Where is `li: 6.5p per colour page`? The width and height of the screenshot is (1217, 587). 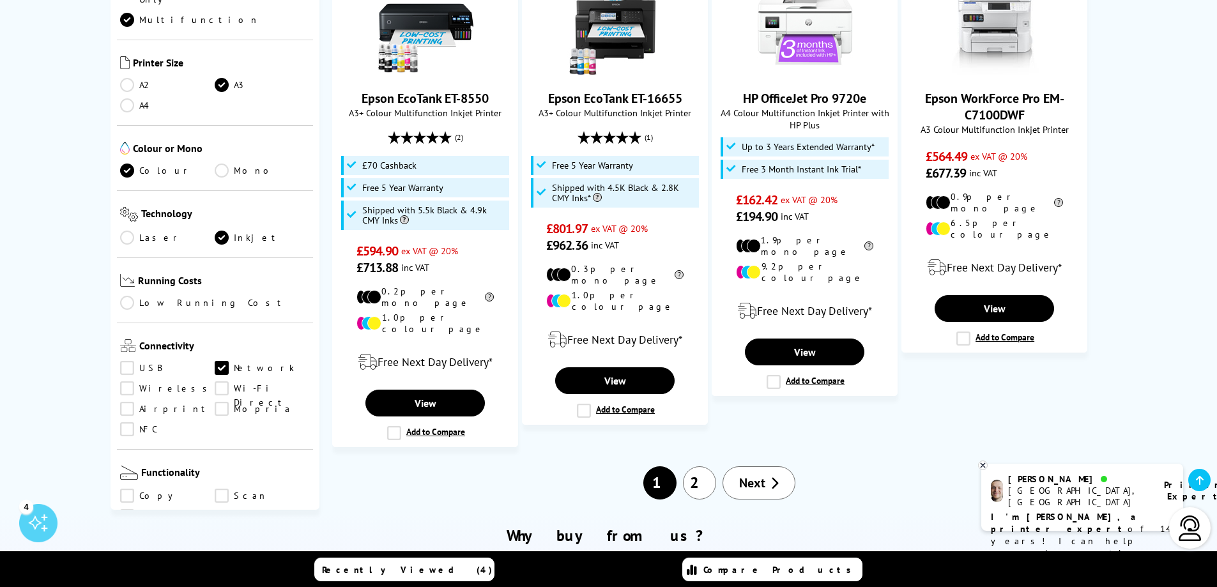 li: 6.5p per colour page is located at coordinates (994, 229).